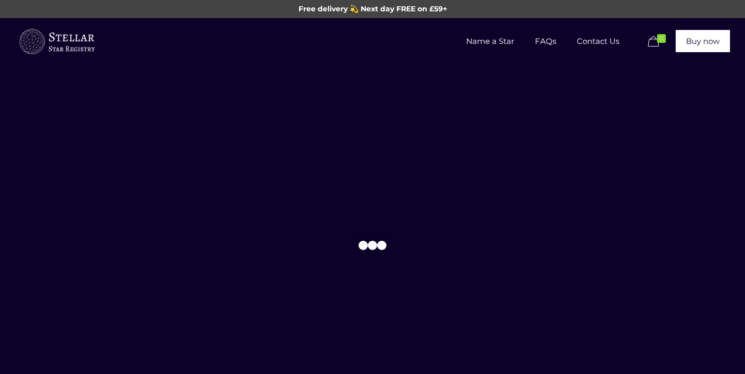 The image size is (745, 374). What do you see at coordinates (598, 41) in the screenshot?
I see `a: Contact Us` at bounding box center [598, 41].